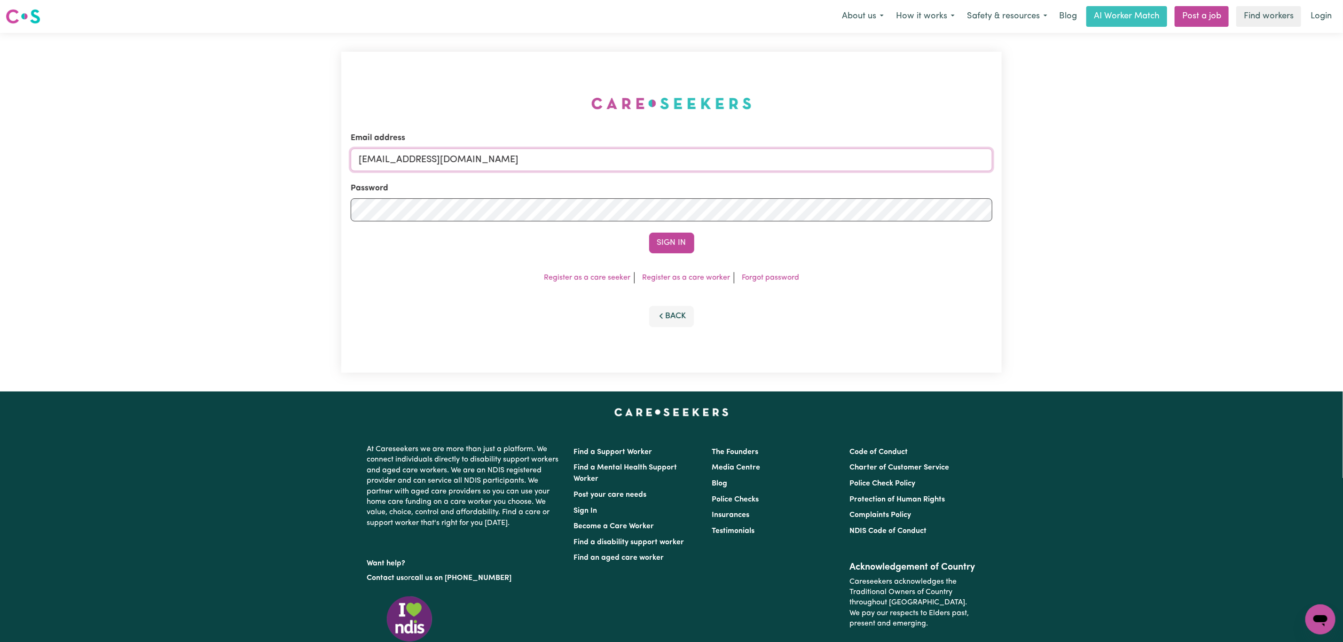 This screenshot has height=642, width=1343. I want to click on a: Login, so click(1321, 16).